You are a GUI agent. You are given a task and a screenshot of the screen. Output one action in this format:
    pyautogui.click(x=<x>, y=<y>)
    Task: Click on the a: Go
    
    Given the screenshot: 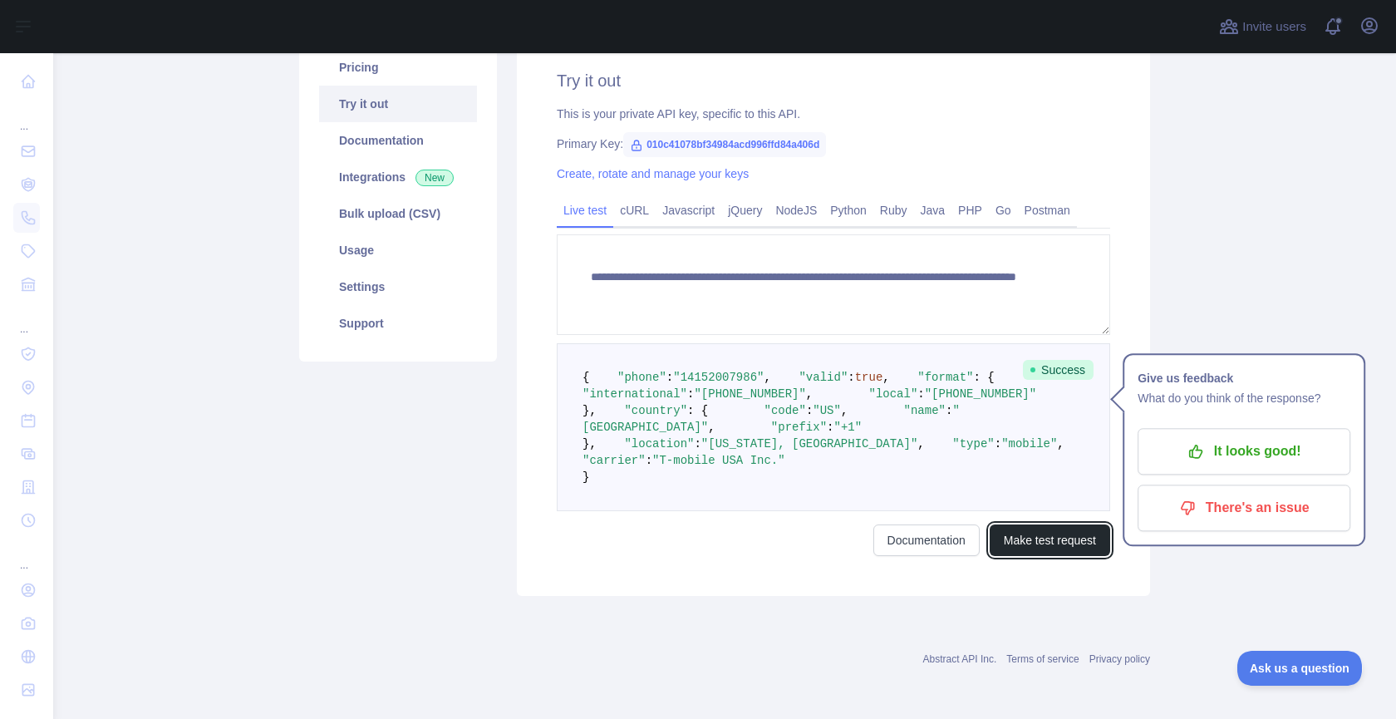 What is the action you would take?
    pyautogui.click(x=1003, y=210)
    